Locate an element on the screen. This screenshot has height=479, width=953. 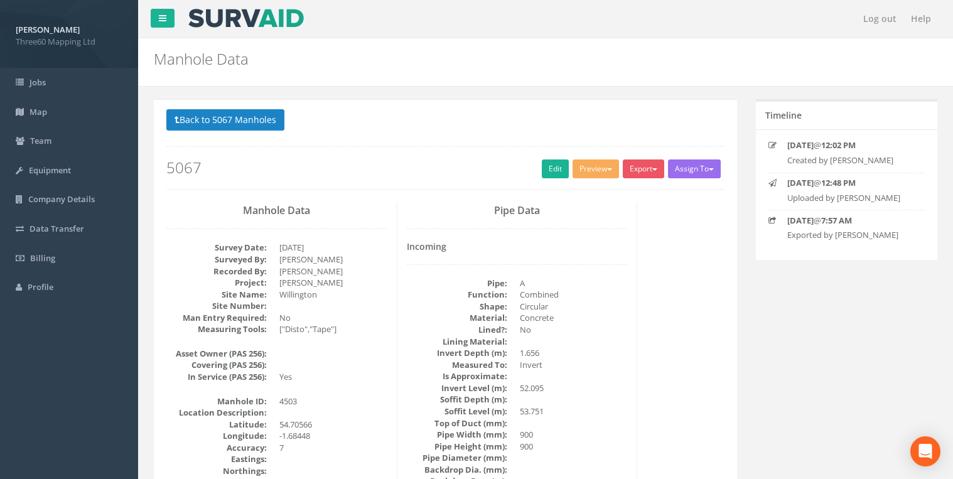
dt: Measuring Tools: is located at coordinates (217, 329).